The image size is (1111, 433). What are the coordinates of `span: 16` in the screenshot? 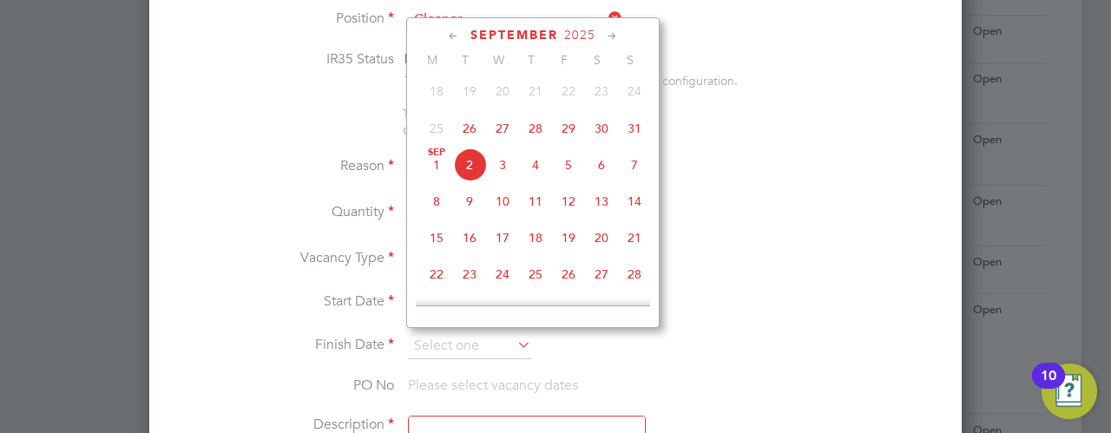 It's located at (469, 238).